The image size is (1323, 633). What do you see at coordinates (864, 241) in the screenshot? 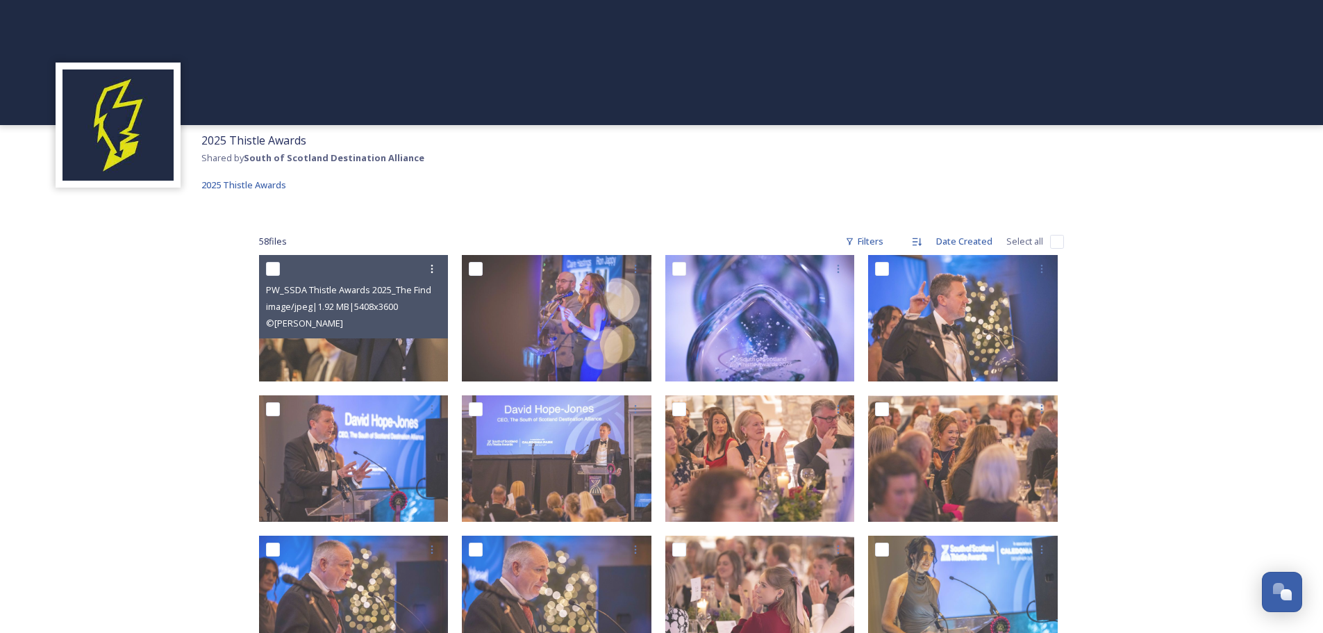
I see `div: Filters` at bounding box center [864, 241].